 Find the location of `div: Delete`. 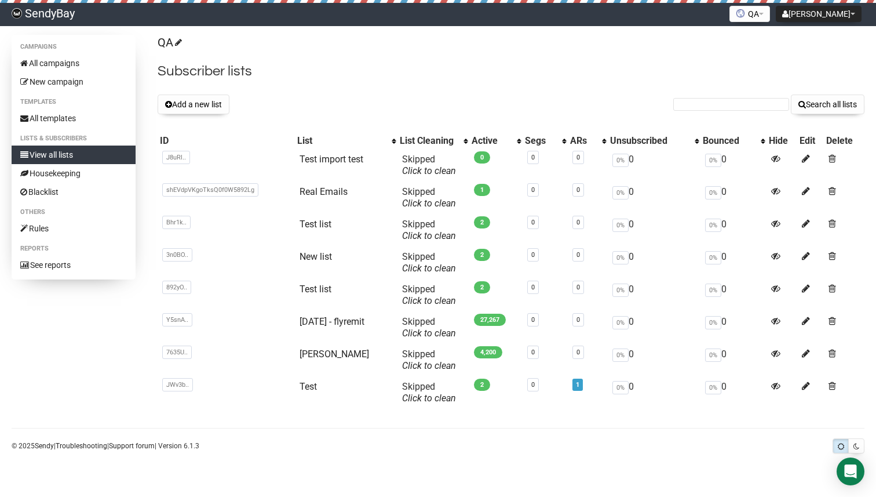

div: Delete is located at coordinates (844, 141).